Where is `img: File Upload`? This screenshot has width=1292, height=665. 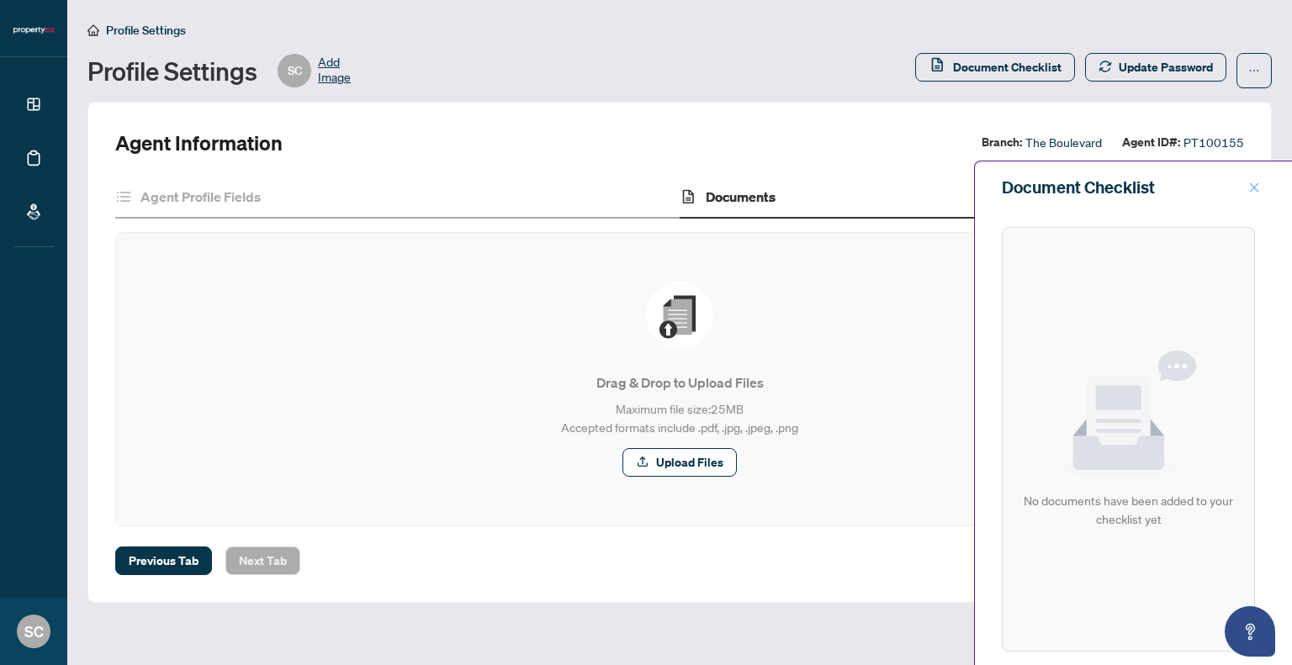 img: File Upload is located at coordinates (680, 315).